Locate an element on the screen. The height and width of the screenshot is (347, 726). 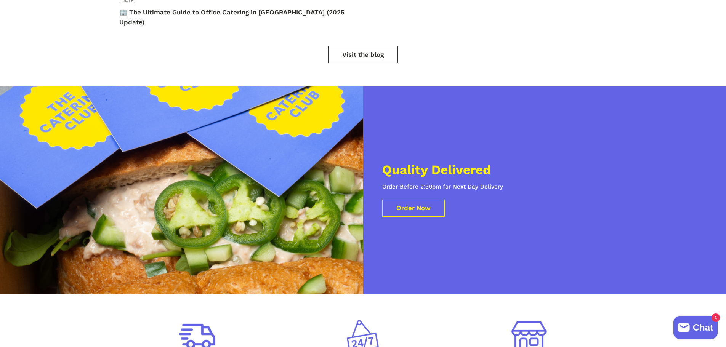
h2: Quality Delivered is located at coordinates (442, 170).